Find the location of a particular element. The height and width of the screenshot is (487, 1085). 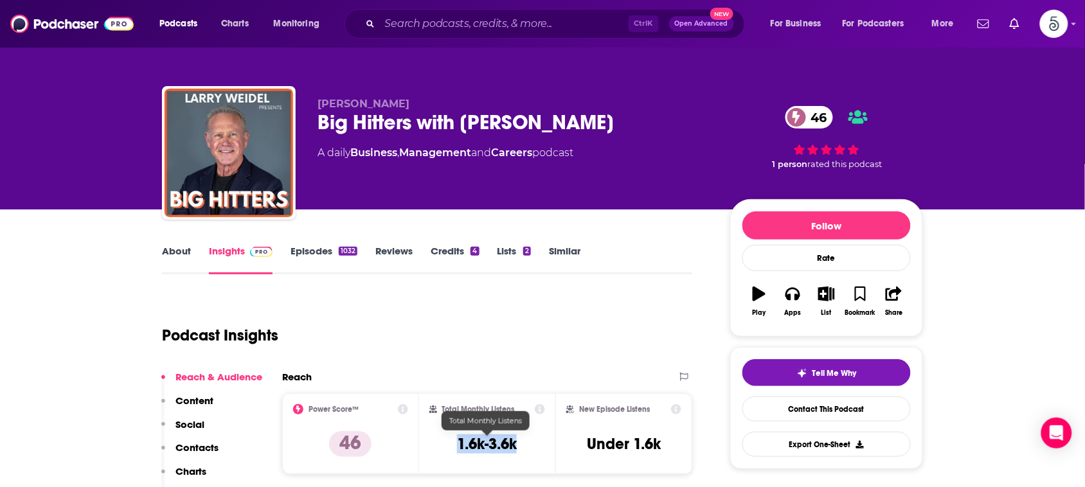

span: 1 person is located at coordinates (790, 164).